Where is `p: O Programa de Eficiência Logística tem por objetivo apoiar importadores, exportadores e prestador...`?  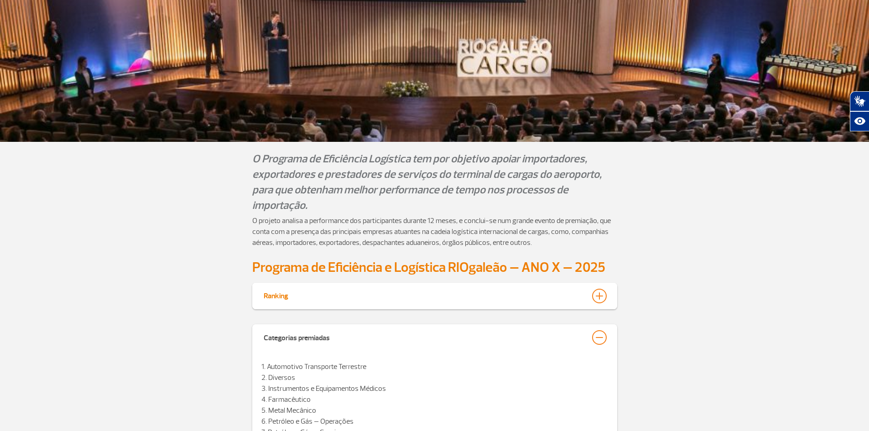 p: O Programa de Eficiência Logística tem por objetivo apoiar importadores, exportadores e prestador... is located at coordinates (435, 182).